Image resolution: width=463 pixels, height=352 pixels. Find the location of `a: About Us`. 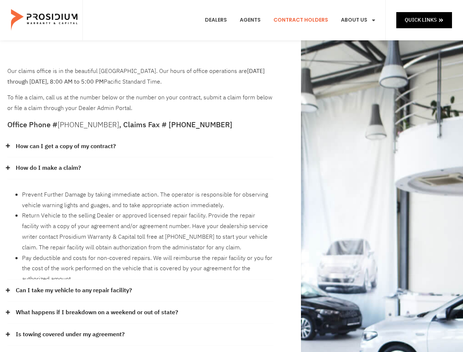

a: About Us is located at coordinates (359, 20).